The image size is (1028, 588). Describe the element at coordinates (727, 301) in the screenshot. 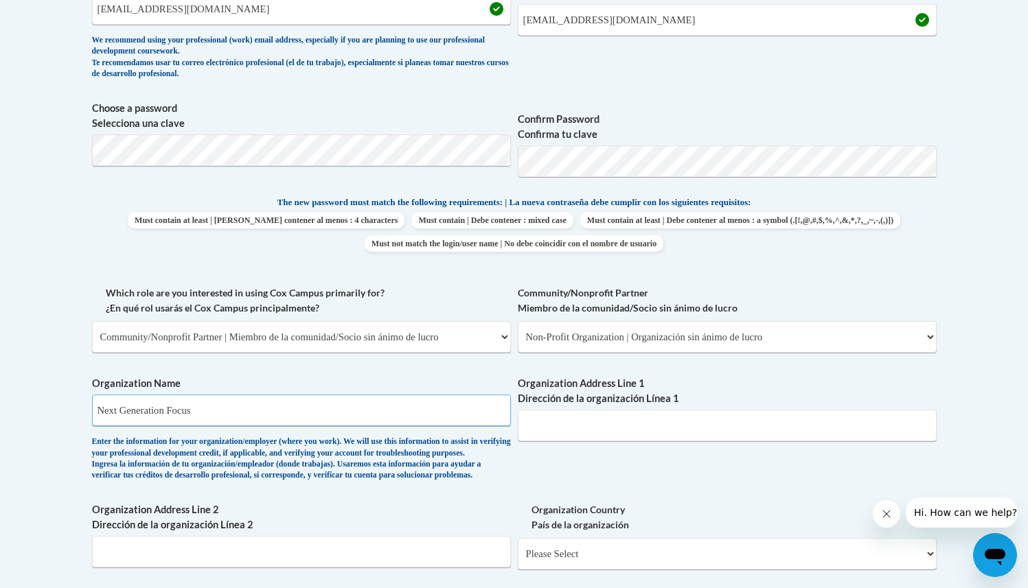

I see `label: Community/Nonprofit Partner Miembro de la comunidad/Socio sin ánimo de lucro` at that location.